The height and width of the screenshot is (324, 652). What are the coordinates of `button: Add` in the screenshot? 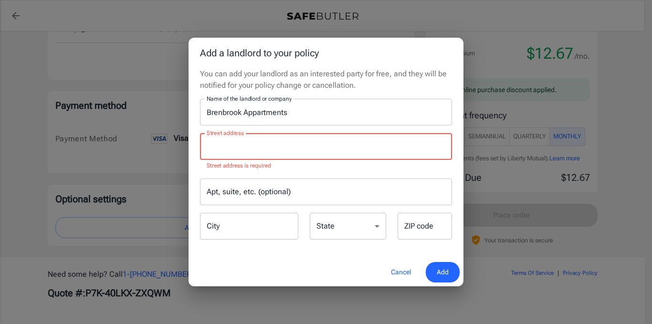 It's located at (442, 272).